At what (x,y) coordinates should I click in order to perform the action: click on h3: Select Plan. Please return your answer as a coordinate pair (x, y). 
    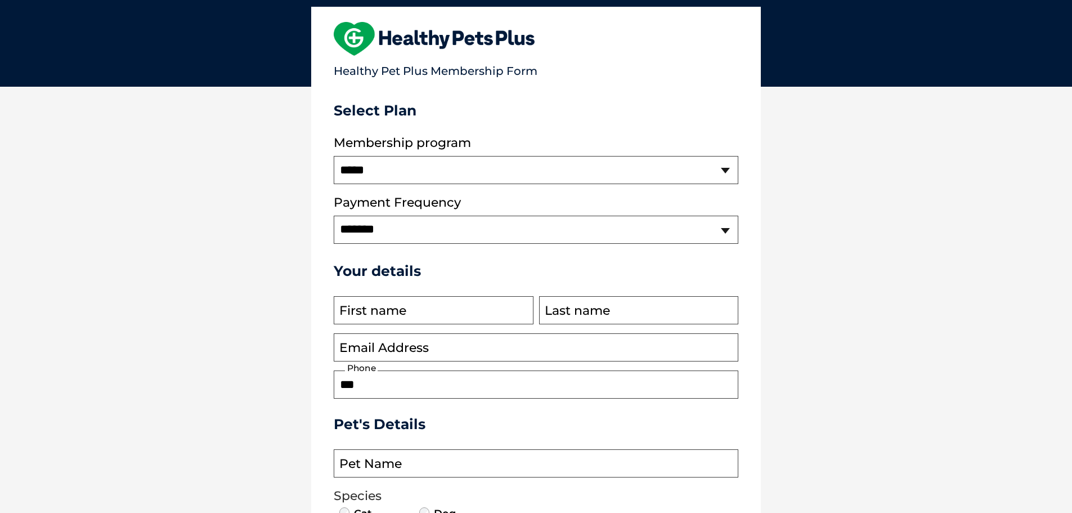
    Looking at the image, I should click on (536, 110).